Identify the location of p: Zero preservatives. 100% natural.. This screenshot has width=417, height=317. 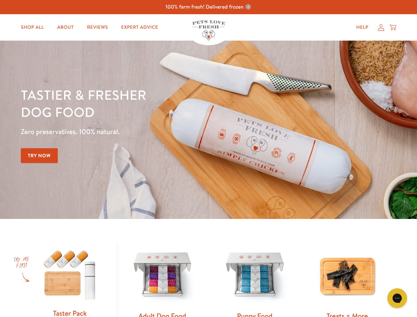
(146, 132).